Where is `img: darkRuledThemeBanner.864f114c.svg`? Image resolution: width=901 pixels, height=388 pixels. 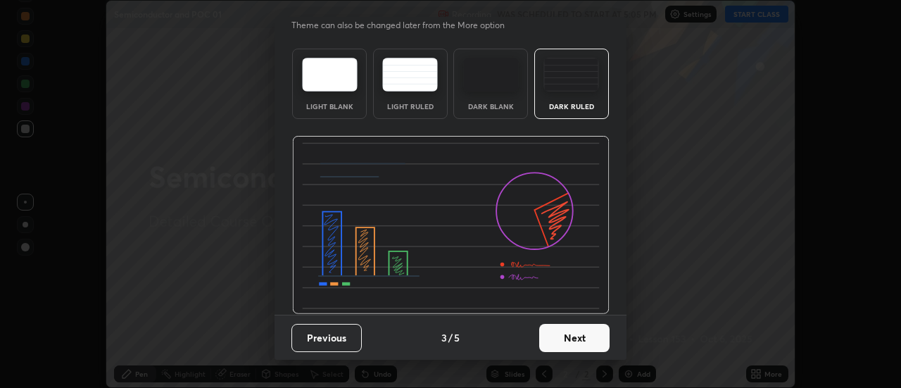
img: darkRuledThemeBanner.864f114c.svg is located at coordinates (451, 225).